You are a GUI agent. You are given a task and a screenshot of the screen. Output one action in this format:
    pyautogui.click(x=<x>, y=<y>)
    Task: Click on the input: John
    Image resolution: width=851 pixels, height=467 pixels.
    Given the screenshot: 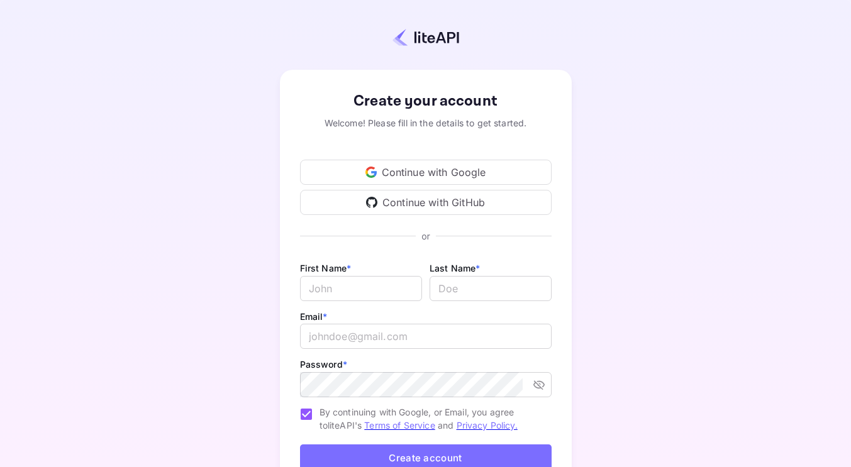 What is the action you would take?
    pyautogui.click(x=361, y=289)
    